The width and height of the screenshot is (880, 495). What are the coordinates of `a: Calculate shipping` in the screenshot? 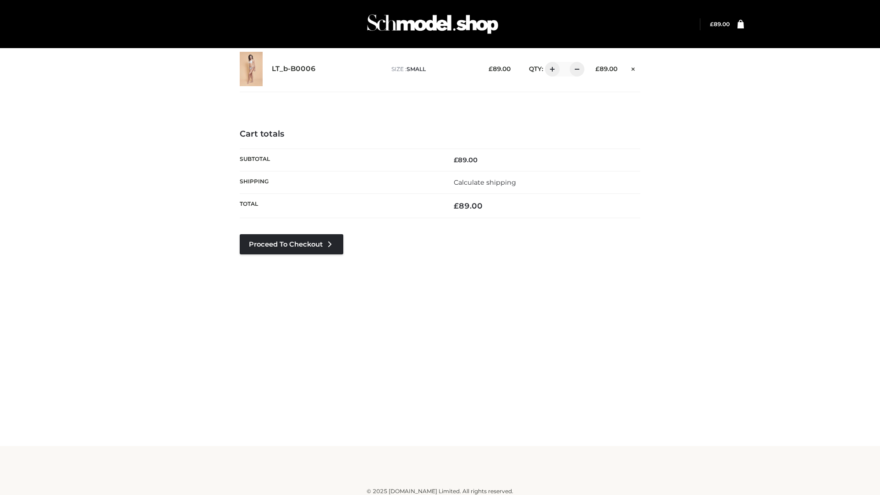 It's located at (485, 182).